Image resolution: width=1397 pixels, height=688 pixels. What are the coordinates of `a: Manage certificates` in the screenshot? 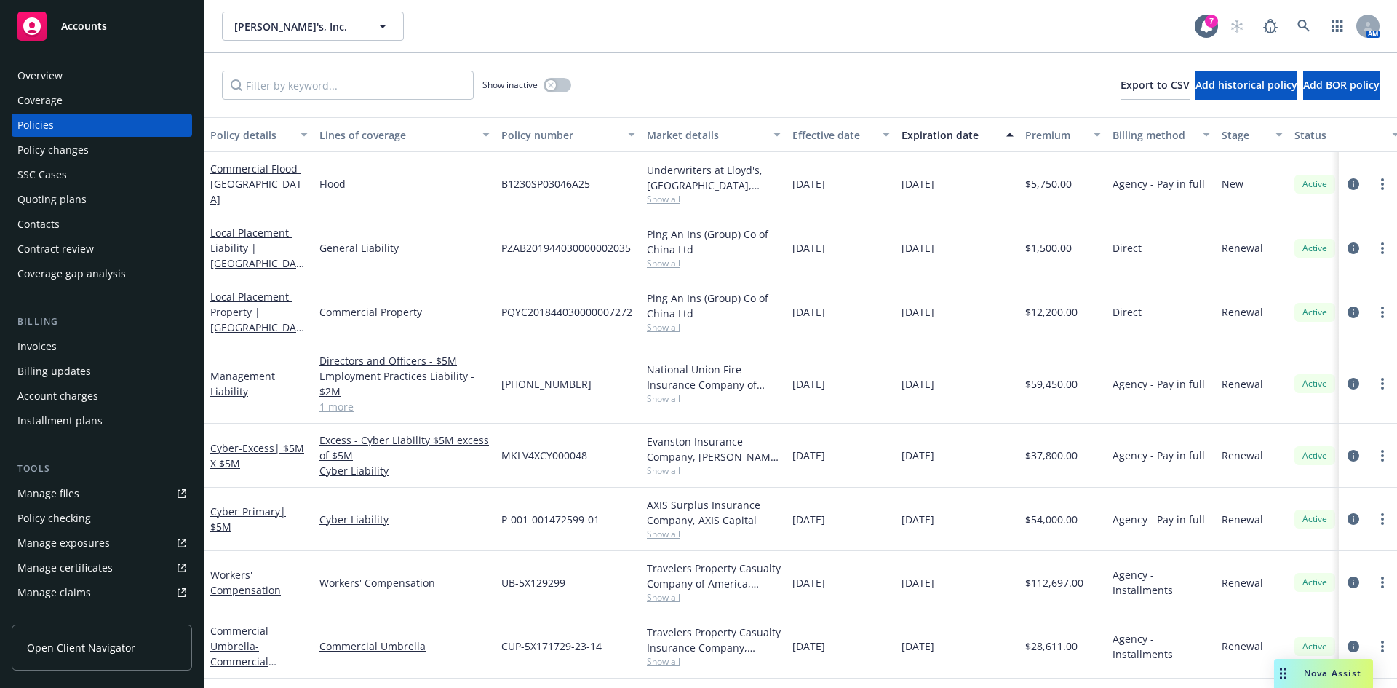 It's located at (102, 568).